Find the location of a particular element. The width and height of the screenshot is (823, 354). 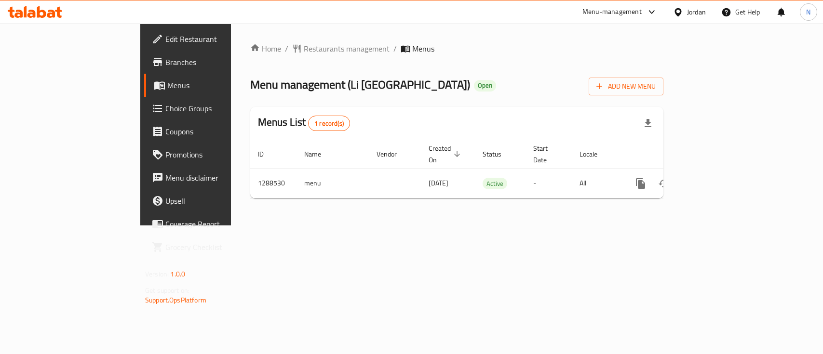

span: Menu disclaimer is located at coordinates (217, 178).